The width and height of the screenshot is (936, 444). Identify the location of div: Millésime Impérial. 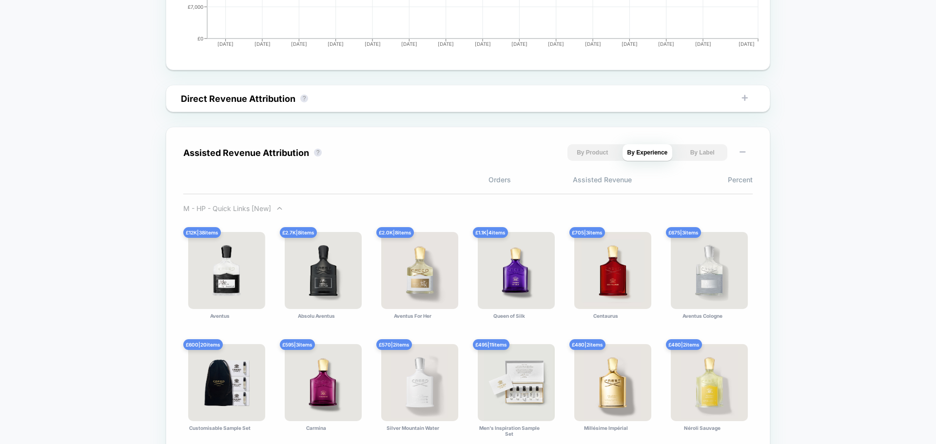
(605, 431).